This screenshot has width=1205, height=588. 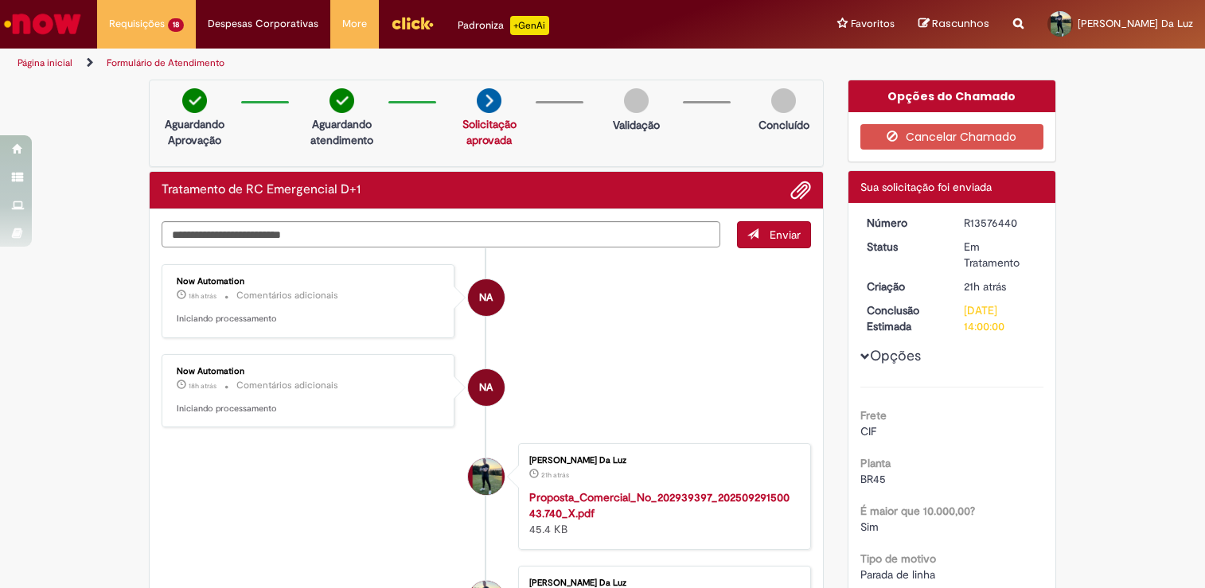 I want to click on img: click_logo_yellow_360x200.png, so click(x=412, y=23).